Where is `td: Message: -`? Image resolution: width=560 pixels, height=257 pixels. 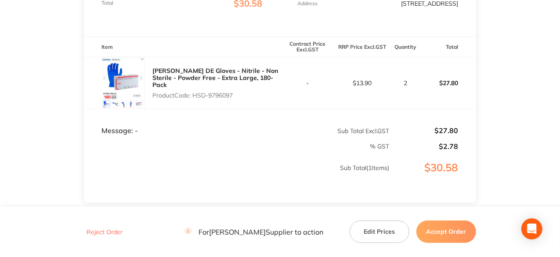
td: Message: - is located at coordinates (182, 122).